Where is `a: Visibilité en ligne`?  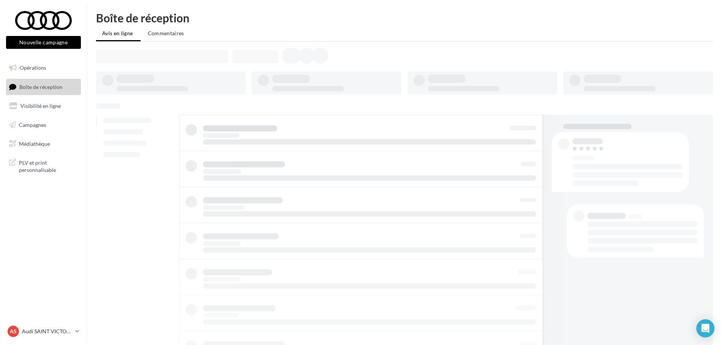
a: Visibilité en ligne is located at coordinates (44, 106).